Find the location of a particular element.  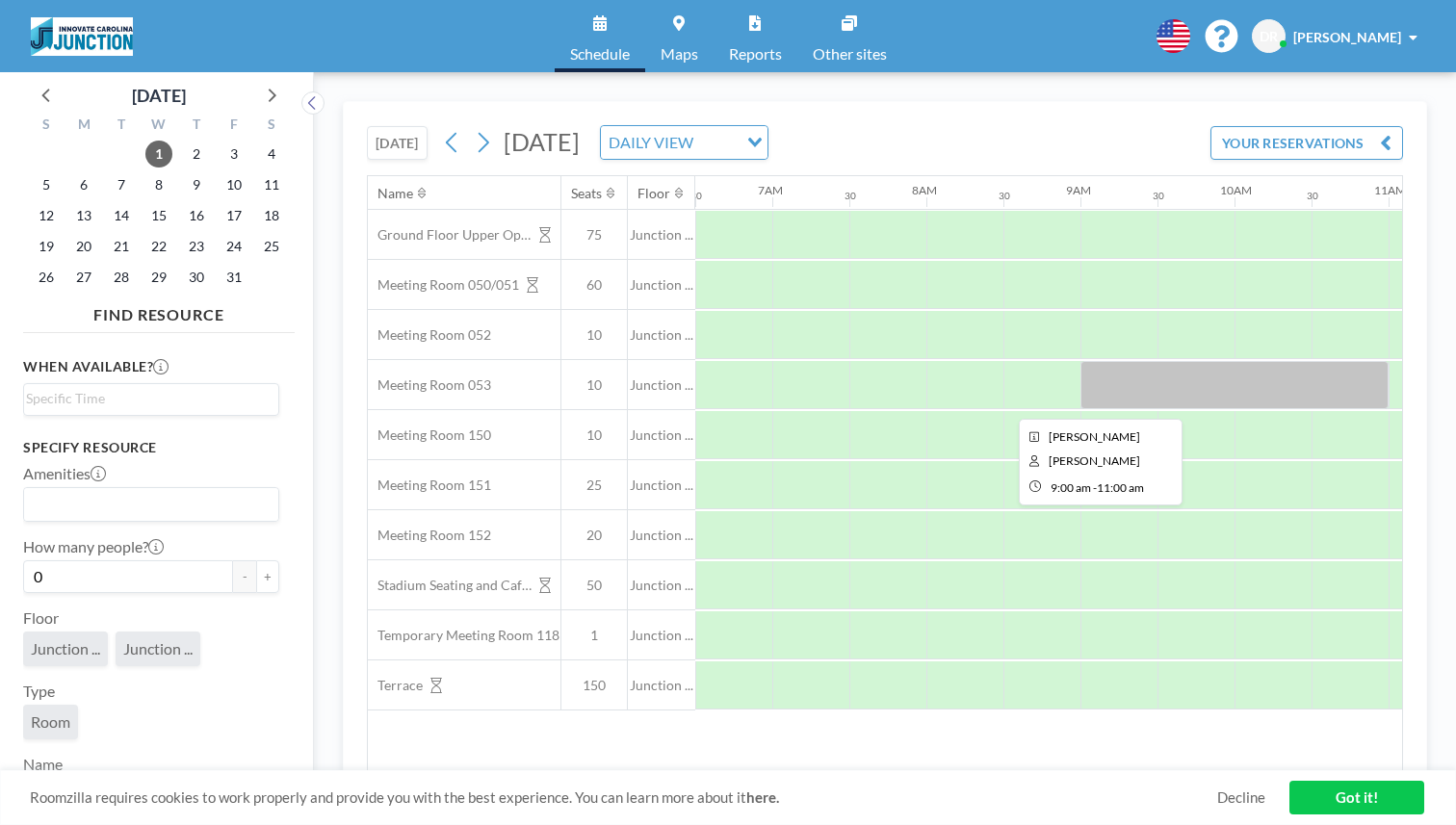

span: Meeting Room 050/051 is located at coordinates (443, 285).